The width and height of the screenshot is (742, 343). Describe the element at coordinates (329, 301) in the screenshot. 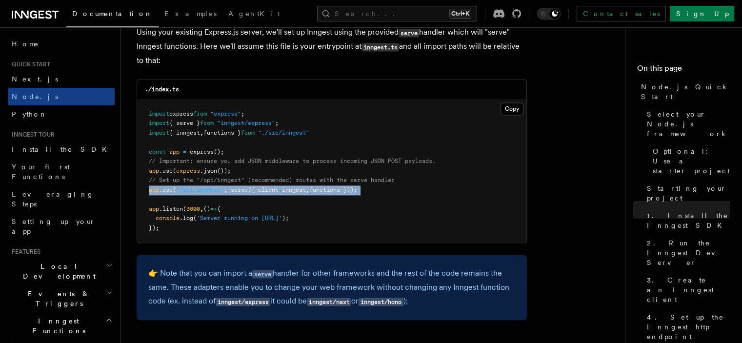

I see `code: inngest/next` at that location.